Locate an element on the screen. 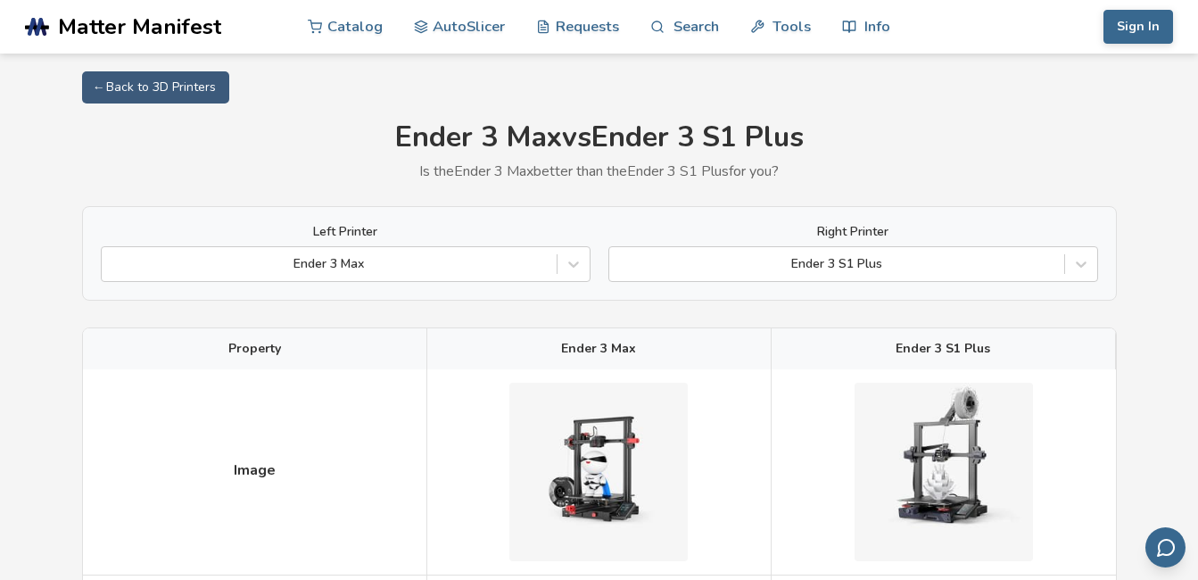 This screenshot has width=1198, height=580. span: Image is located at coordinates (254, 470).